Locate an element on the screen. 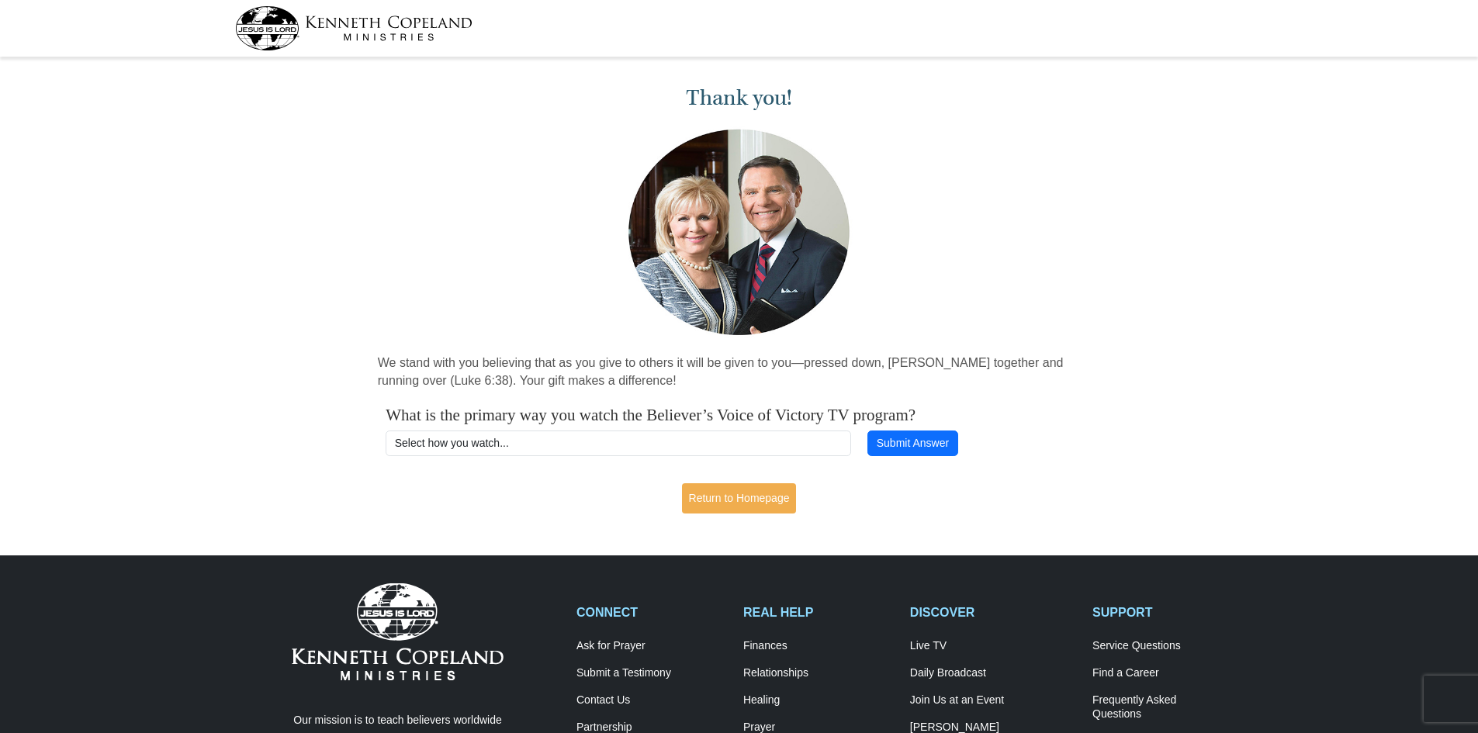  h2: SUPPORT is located at coordinates (1168, 612).